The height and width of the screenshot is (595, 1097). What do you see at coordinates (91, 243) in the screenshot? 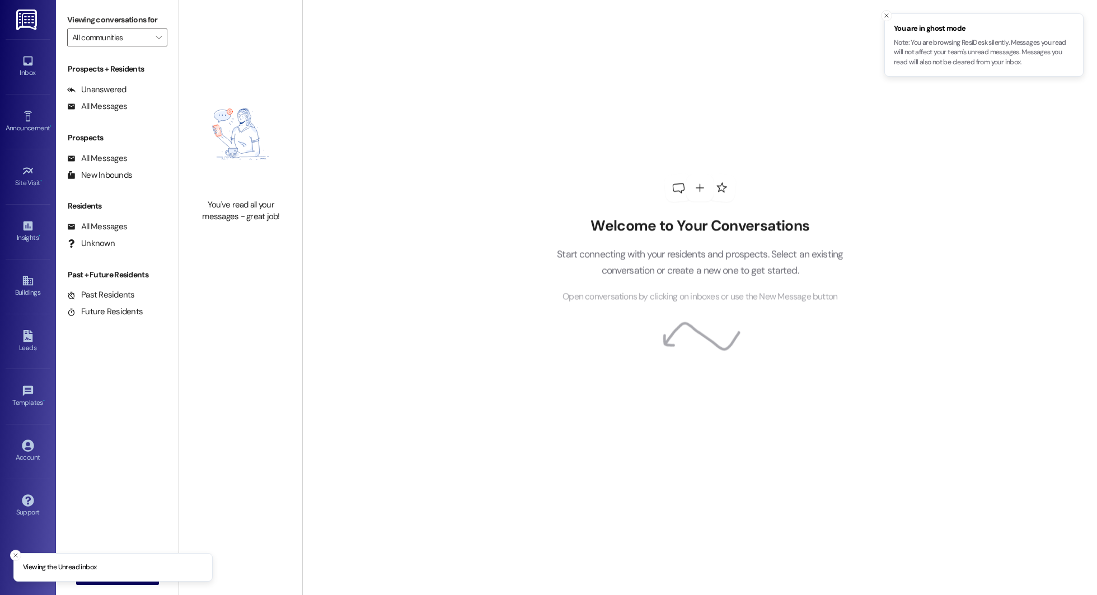
I see `div: Unknown` at bounding box center [91, 243].